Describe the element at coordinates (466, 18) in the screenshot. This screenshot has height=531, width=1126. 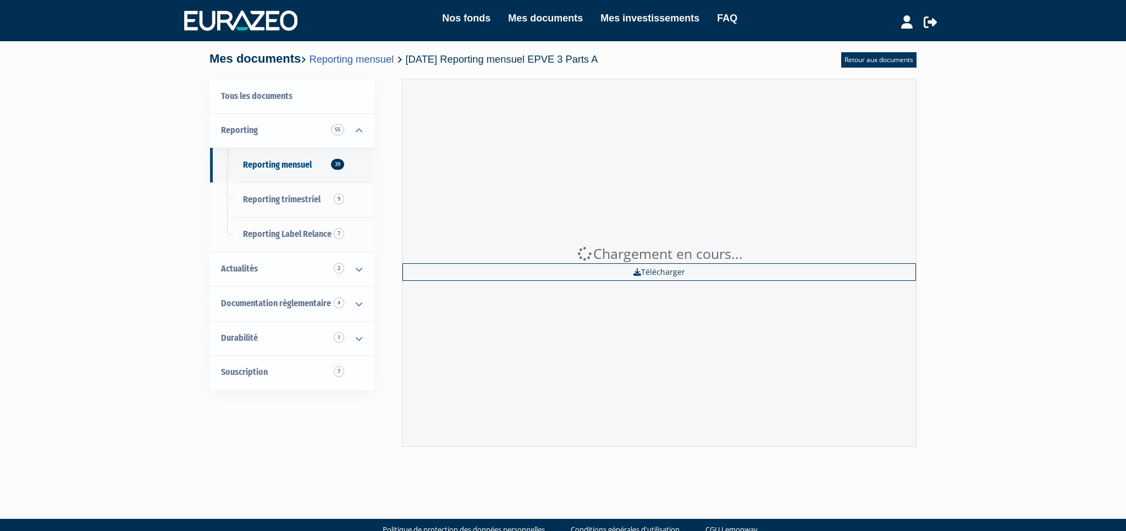
I see `a: Nos fonds` at that location.